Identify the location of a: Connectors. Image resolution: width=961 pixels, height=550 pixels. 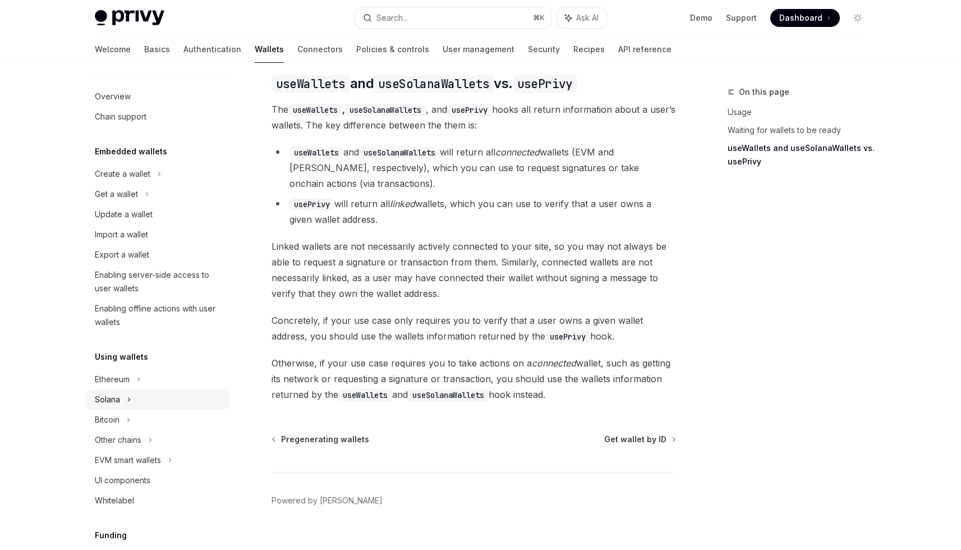
(320, 49).